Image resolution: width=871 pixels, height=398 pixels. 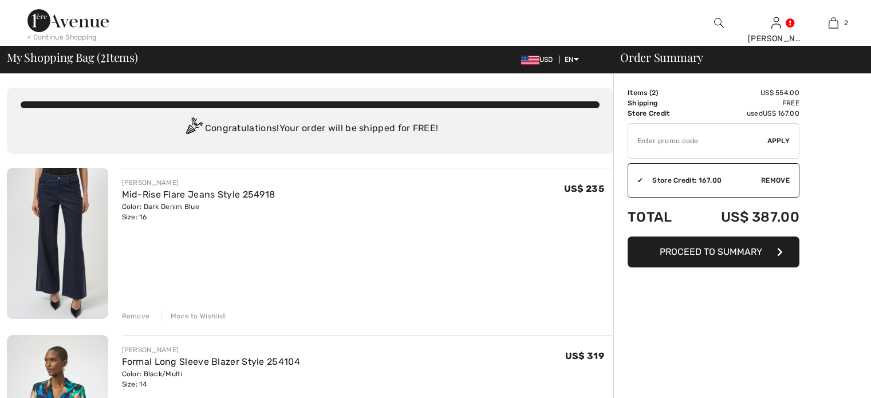 What do you see at coordinates (659, 93) in the screenshot?
I see `td: Items ( )` at bounding box center [659, 93].